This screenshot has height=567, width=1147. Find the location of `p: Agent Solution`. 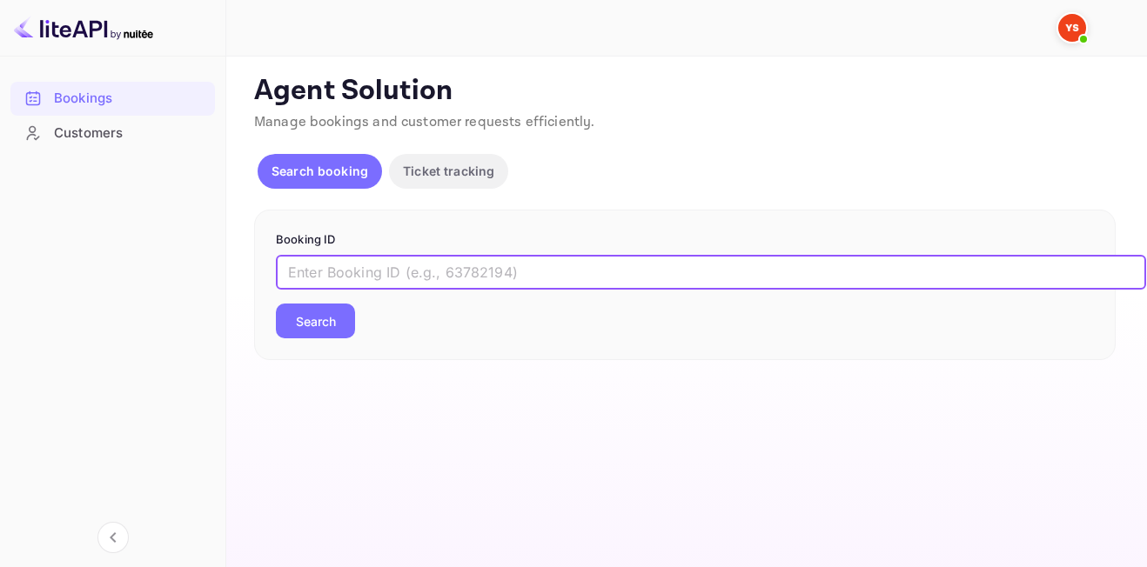

p: Agent Solution is located at coordinates (685, 91).